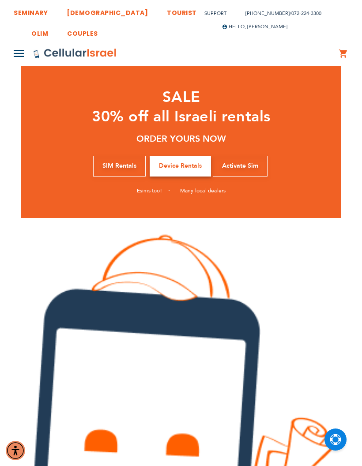 The image size is (362, 466). What do you see at coordinates (240, 166) in the screenshot?
I see `a: Activate Sim` at bounding box center [240, 166].